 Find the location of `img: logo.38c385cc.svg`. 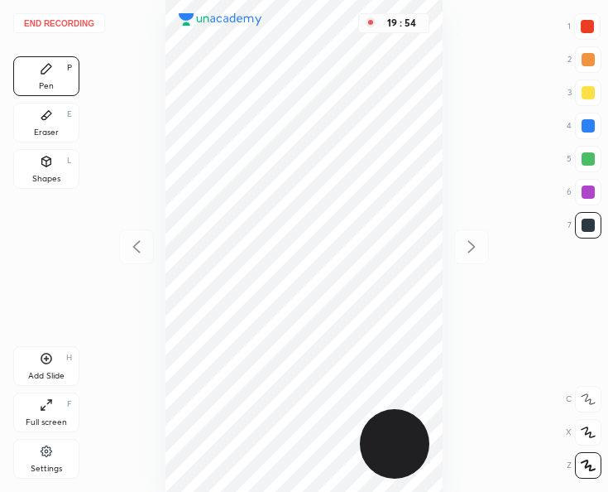

img: logo.38c385cc.svg is located at coordinates (220, 19).